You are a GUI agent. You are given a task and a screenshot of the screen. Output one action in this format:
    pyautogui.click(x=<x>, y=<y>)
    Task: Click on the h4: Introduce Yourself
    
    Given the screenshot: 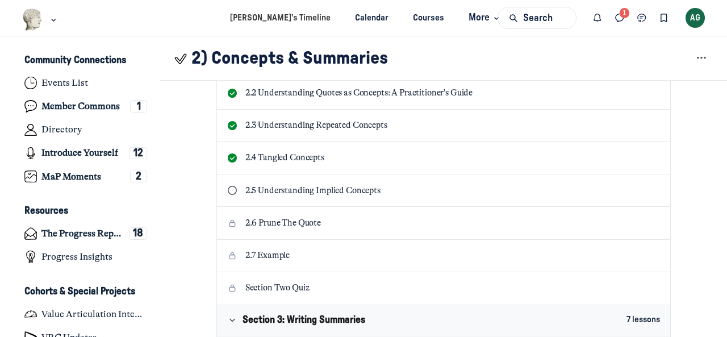 What is the action you would take?
    pyautogui.click(x=80, y=153)
    